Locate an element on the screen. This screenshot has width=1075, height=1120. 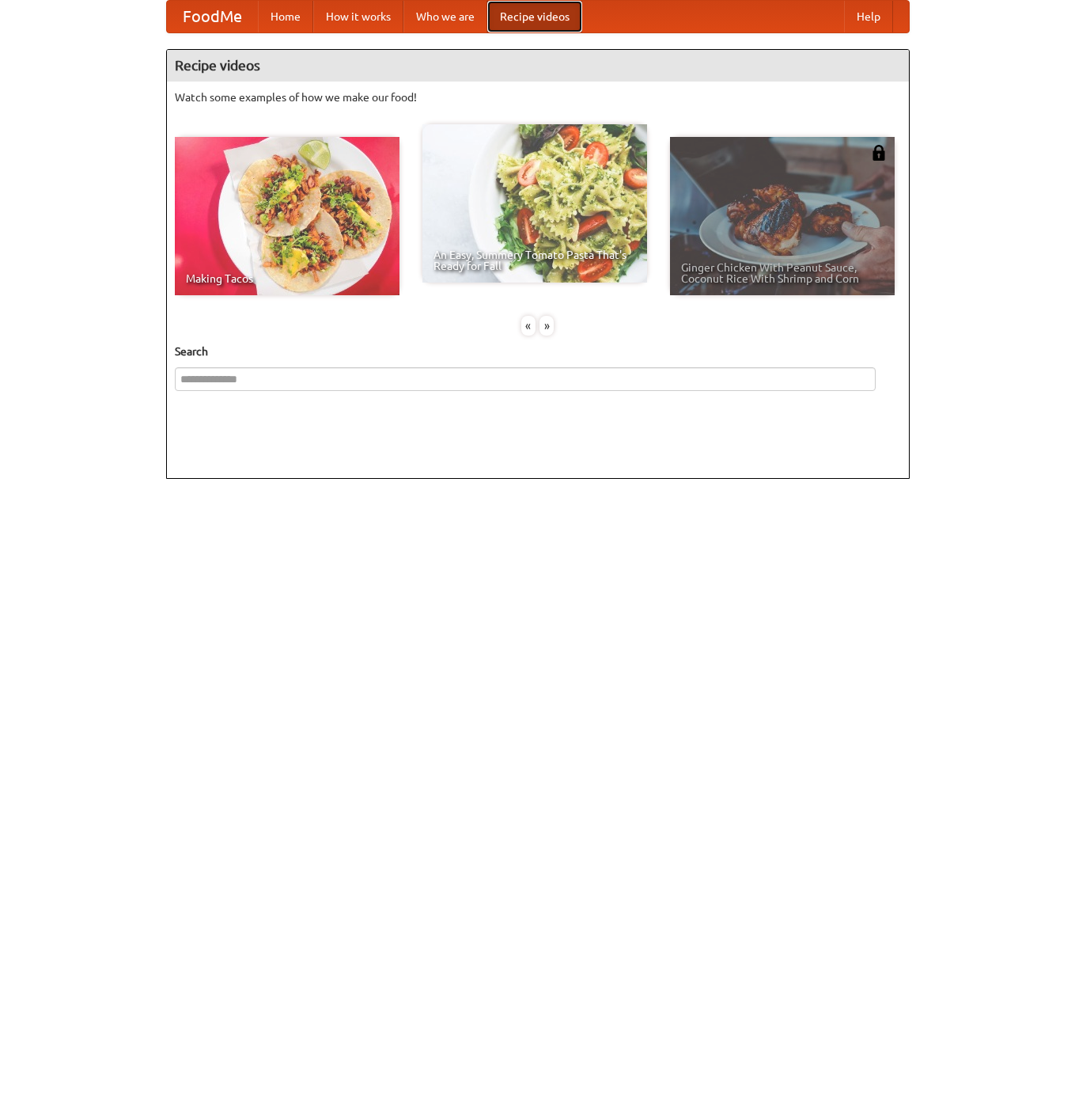
a: Home is located at coordinates (286, 16).